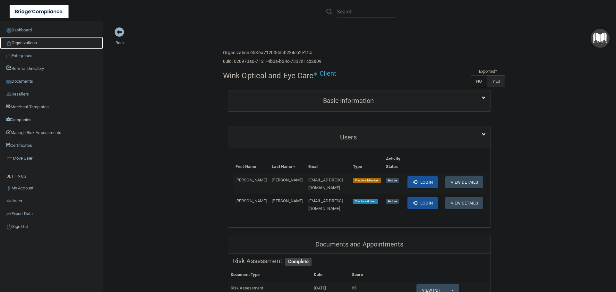 This screenshot has width=616, height=292. What do you see at coordinates (394, 163) in the screenshot?
I see `th: Activity Status` at bounding box center [394, 163].